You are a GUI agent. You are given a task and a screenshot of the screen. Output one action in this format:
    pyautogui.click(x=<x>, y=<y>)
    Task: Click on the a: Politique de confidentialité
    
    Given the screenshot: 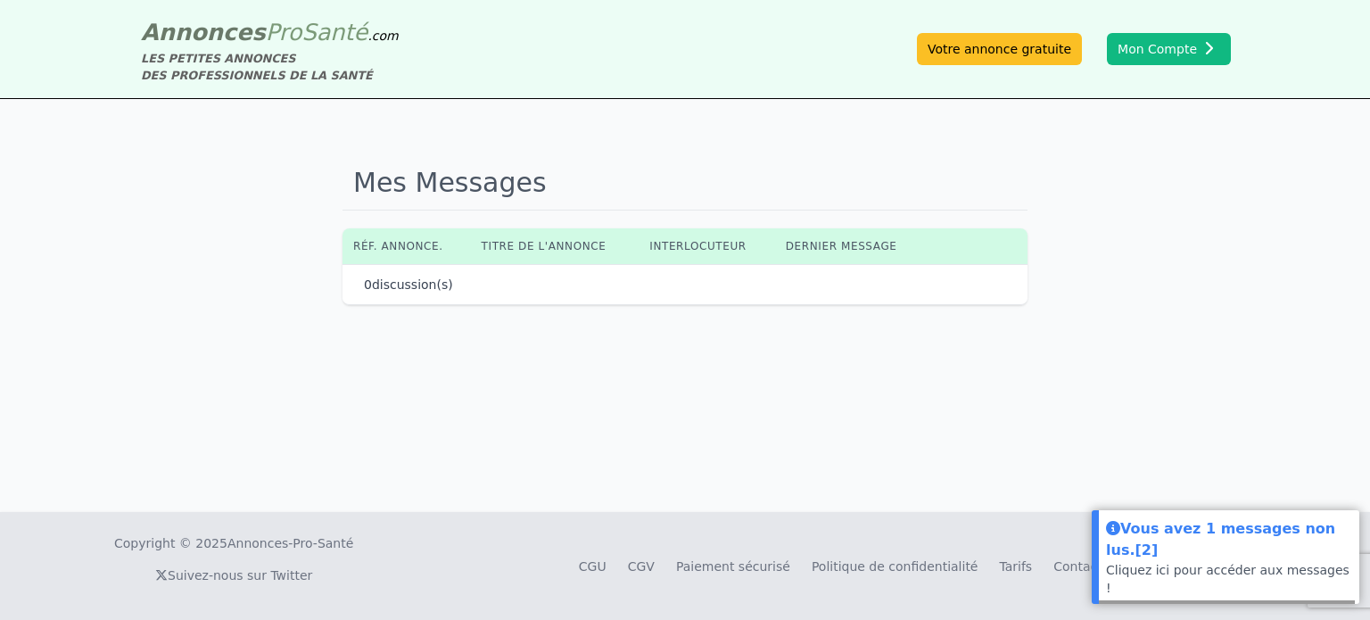 What is the action you would take?
    pyautogui.click(x=895, y=566)
    